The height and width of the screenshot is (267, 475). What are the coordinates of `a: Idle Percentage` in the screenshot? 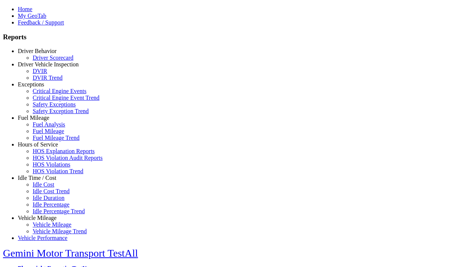 It's located at (51, 204).